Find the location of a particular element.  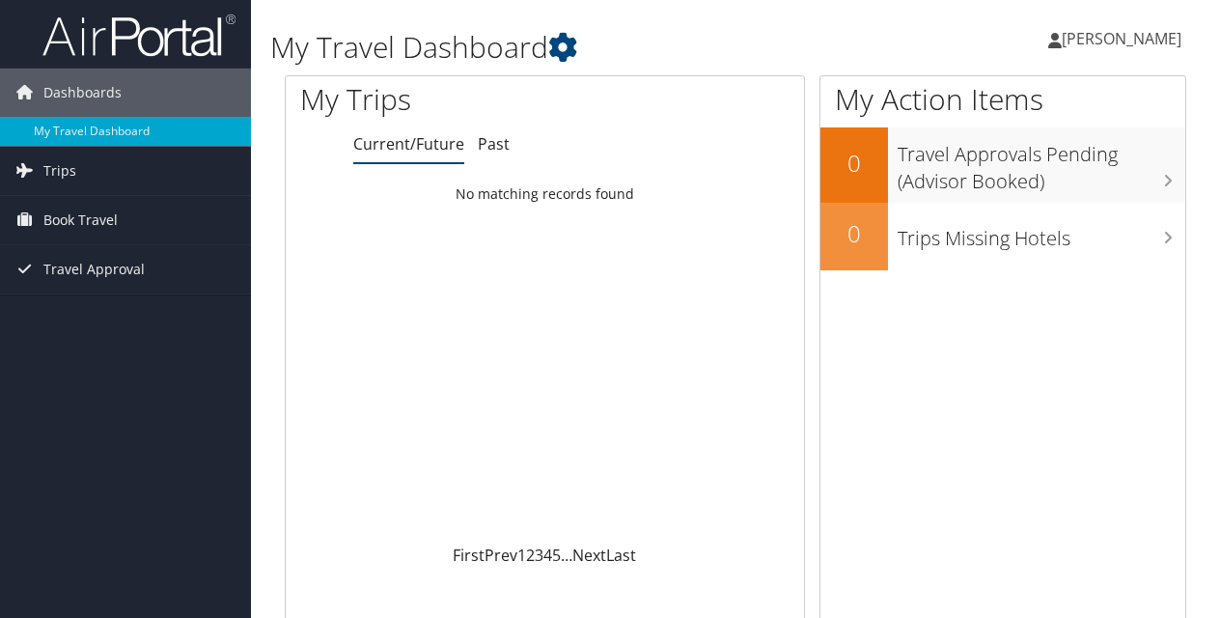

span: Book Travel is located at coordinates (80, 220).